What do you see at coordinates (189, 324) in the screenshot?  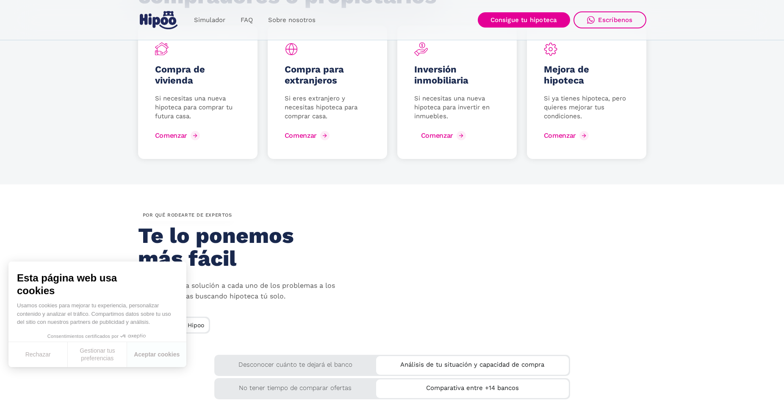 I see `div: Con Hipoo` at bounding box center [189, 324].